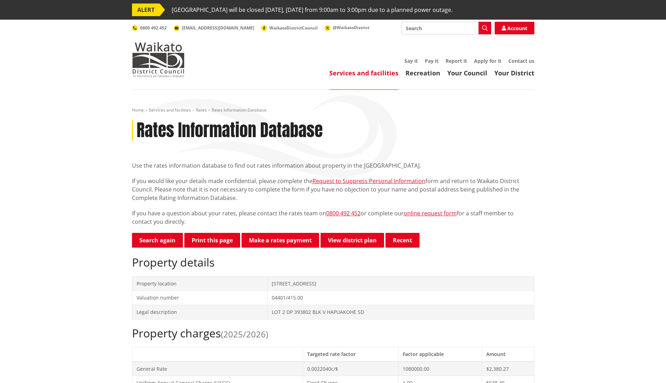  I want to click on span: 0800 492 452, so click(153, 28).